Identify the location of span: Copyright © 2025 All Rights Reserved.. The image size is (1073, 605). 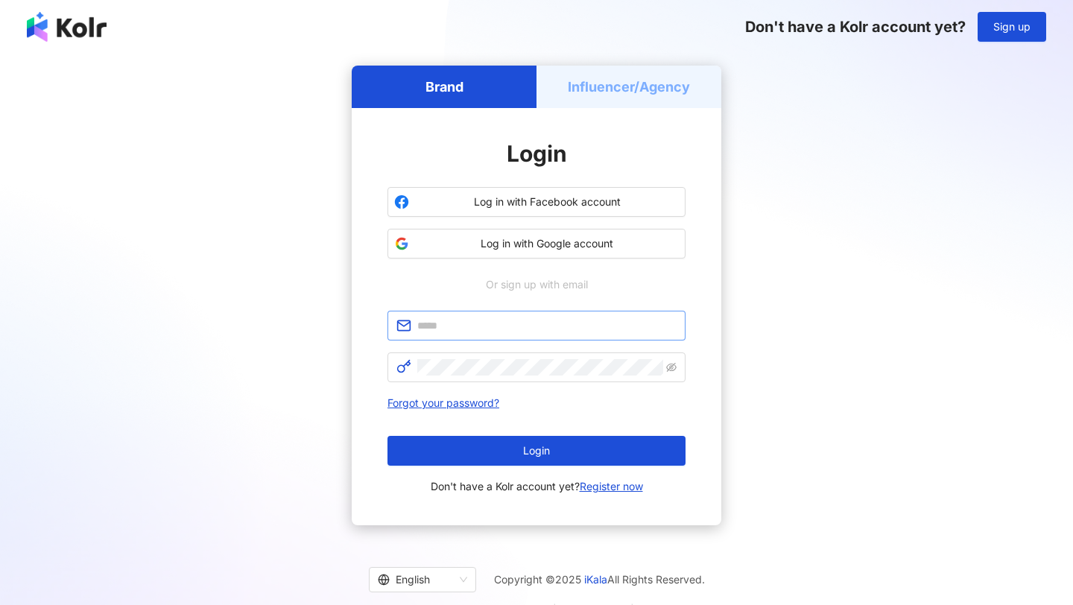
(599, 580).